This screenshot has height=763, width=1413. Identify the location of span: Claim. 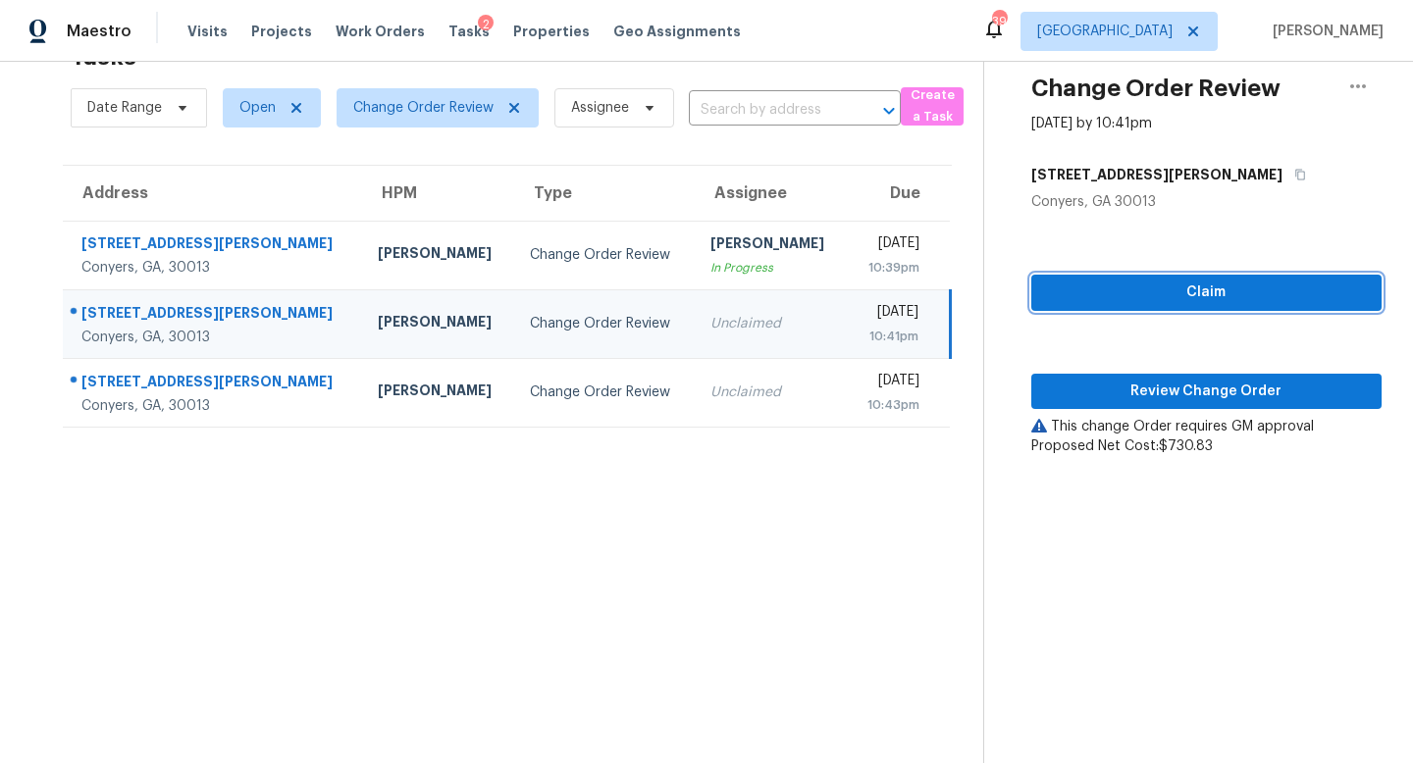
(1206, 292).